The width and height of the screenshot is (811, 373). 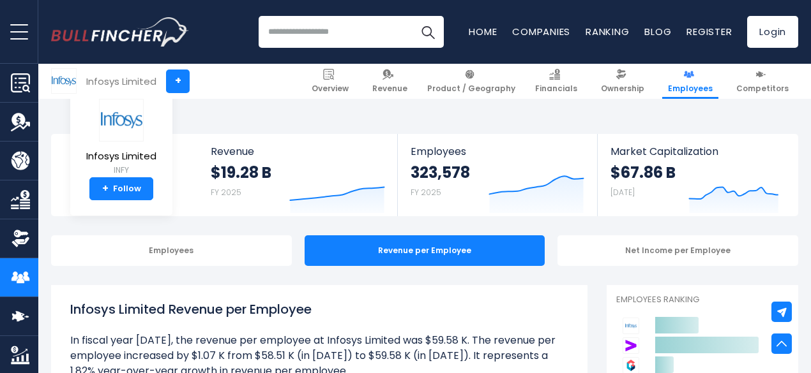 I want to click on div: Net Income per Employee, so click(x=677, y=251).